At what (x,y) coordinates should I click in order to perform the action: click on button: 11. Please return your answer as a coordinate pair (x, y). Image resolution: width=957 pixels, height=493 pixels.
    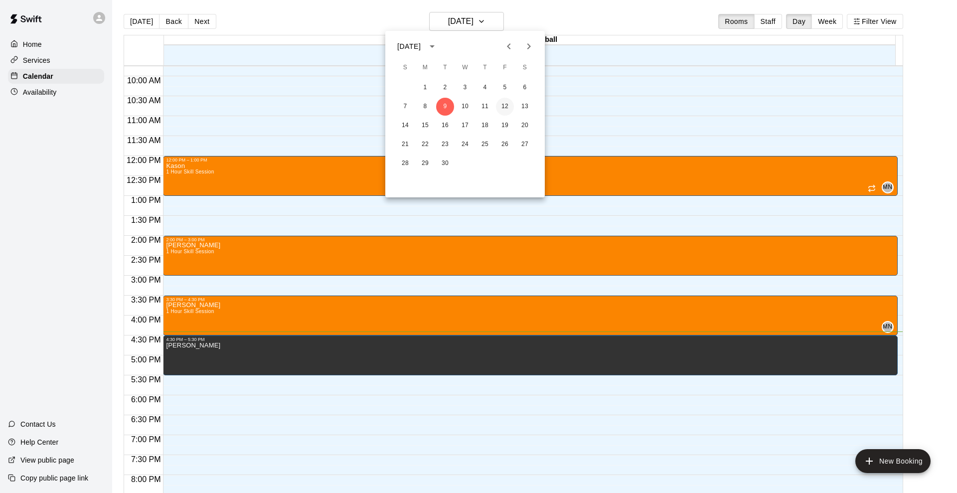
    Looking at the image, I should click on (485, 107).